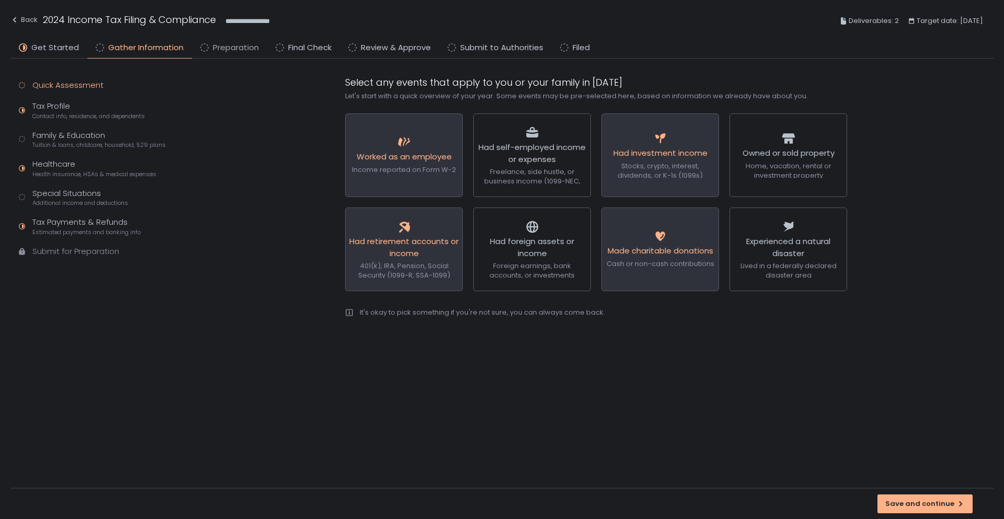  Describe the element at coordinates (129, 19) in the screenshot. I see `h1: 2024 Income Tax Filing & Compliance` at that location.